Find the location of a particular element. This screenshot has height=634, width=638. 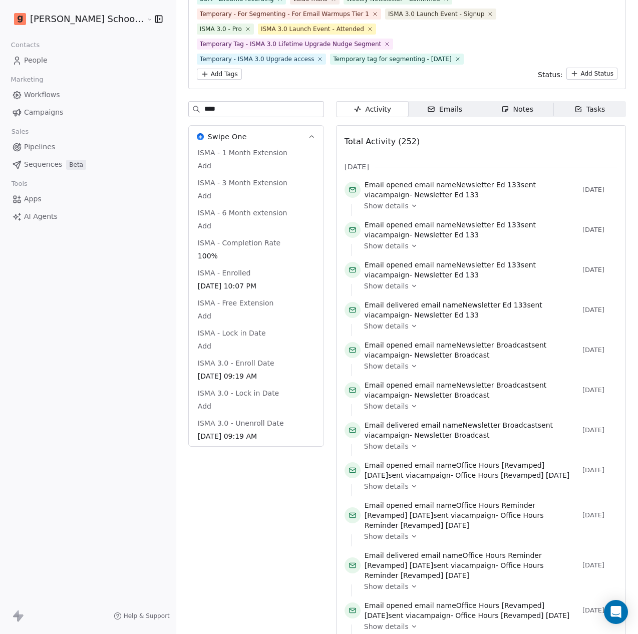

span: ISMA - 6 Month extension is located at coordinates (242, 213).